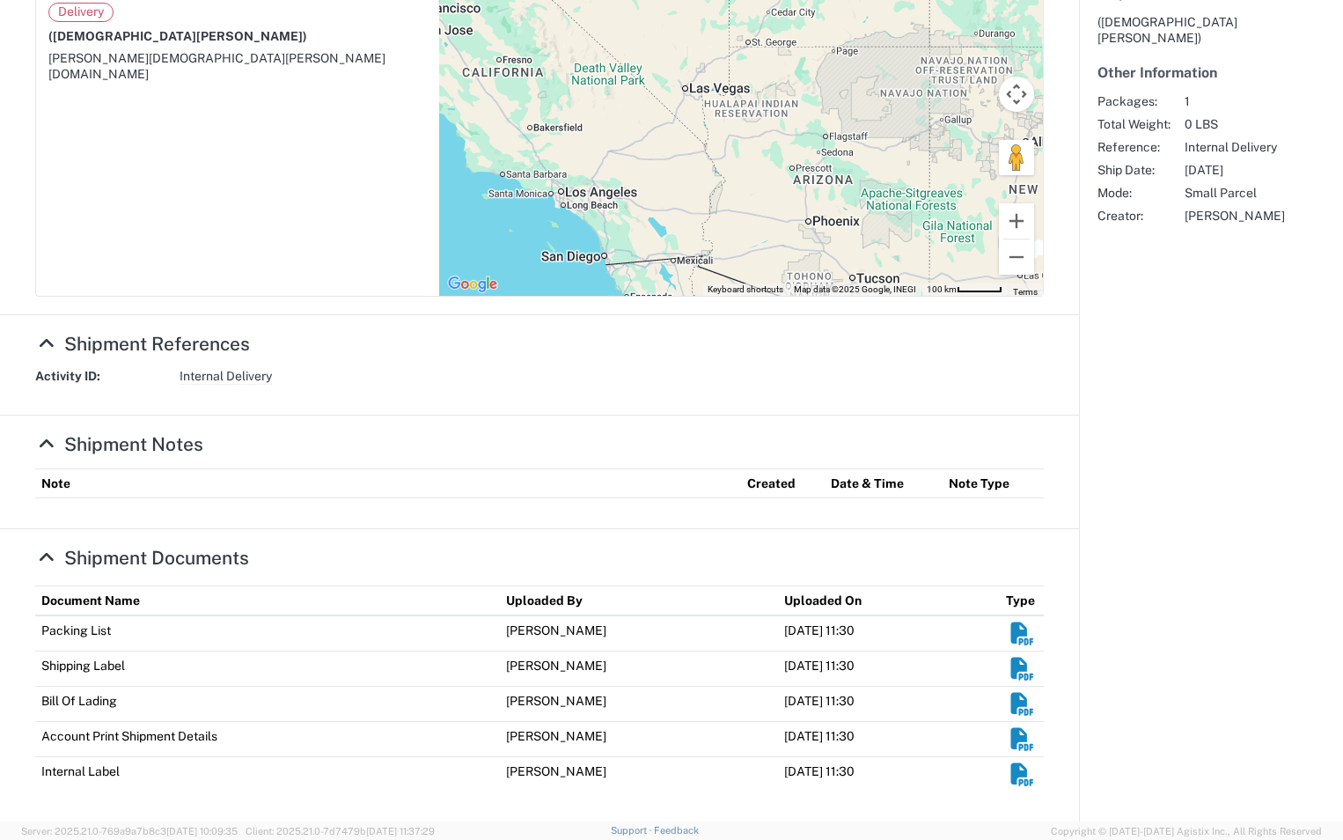  What do you see at coordinates (473, 284) in the screenshot?
I see `a: Open this area in Google Maps (opens a new window)` at bounding box center [473, 284].